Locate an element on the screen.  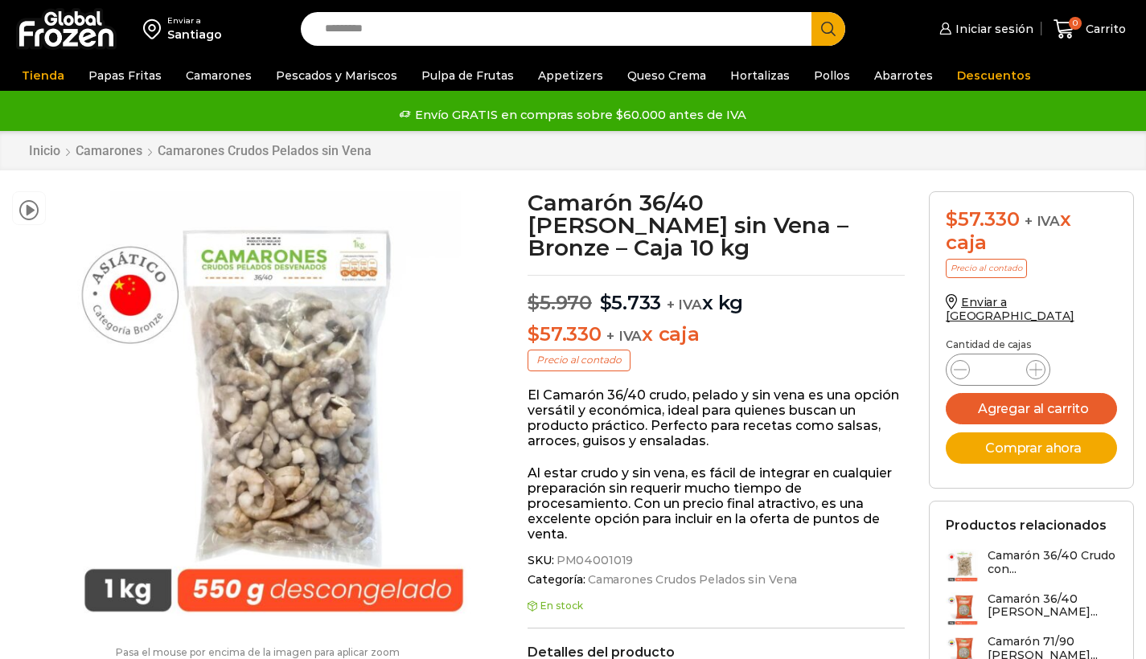
p: x caja is located at coordinates (716, 334).